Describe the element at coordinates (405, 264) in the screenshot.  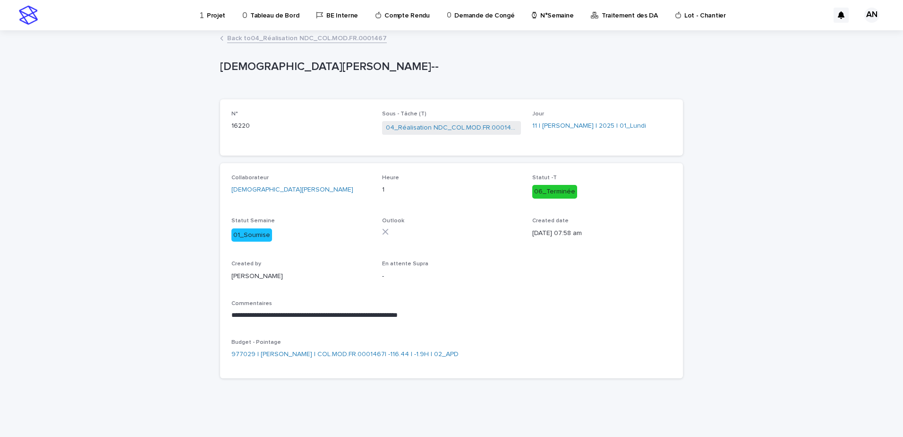
I see `span: En attente Supra` at that location.